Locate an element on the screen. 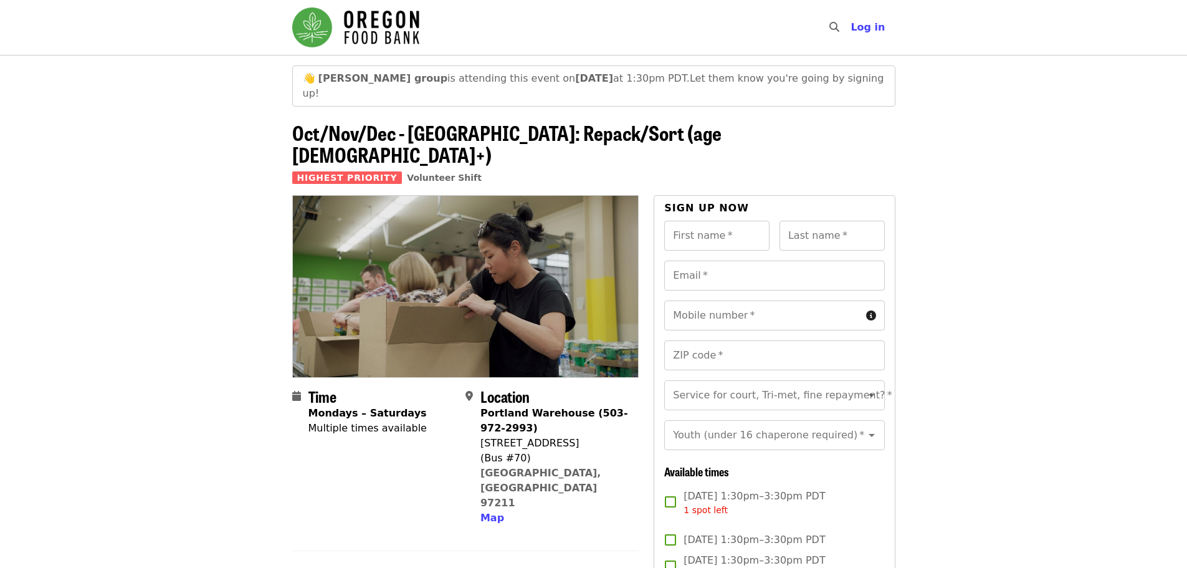 The height and width of the screenshot is (568, 1187). button: Log in is located at coordinates (868, 27).